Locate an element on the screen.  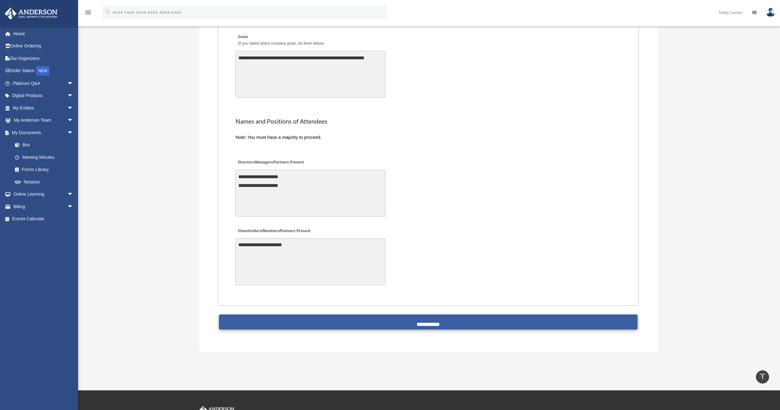
i: search is located at coordinates (108, 12).